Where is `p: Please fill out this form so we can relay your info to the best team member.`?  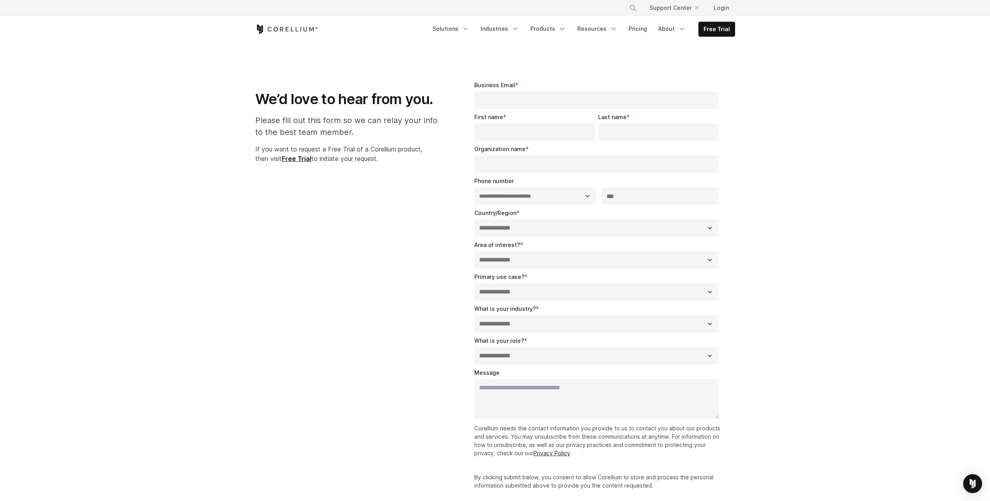
p: Please fill out this form so we can relay your info to the best team member. is located at coordinates (351, 126).